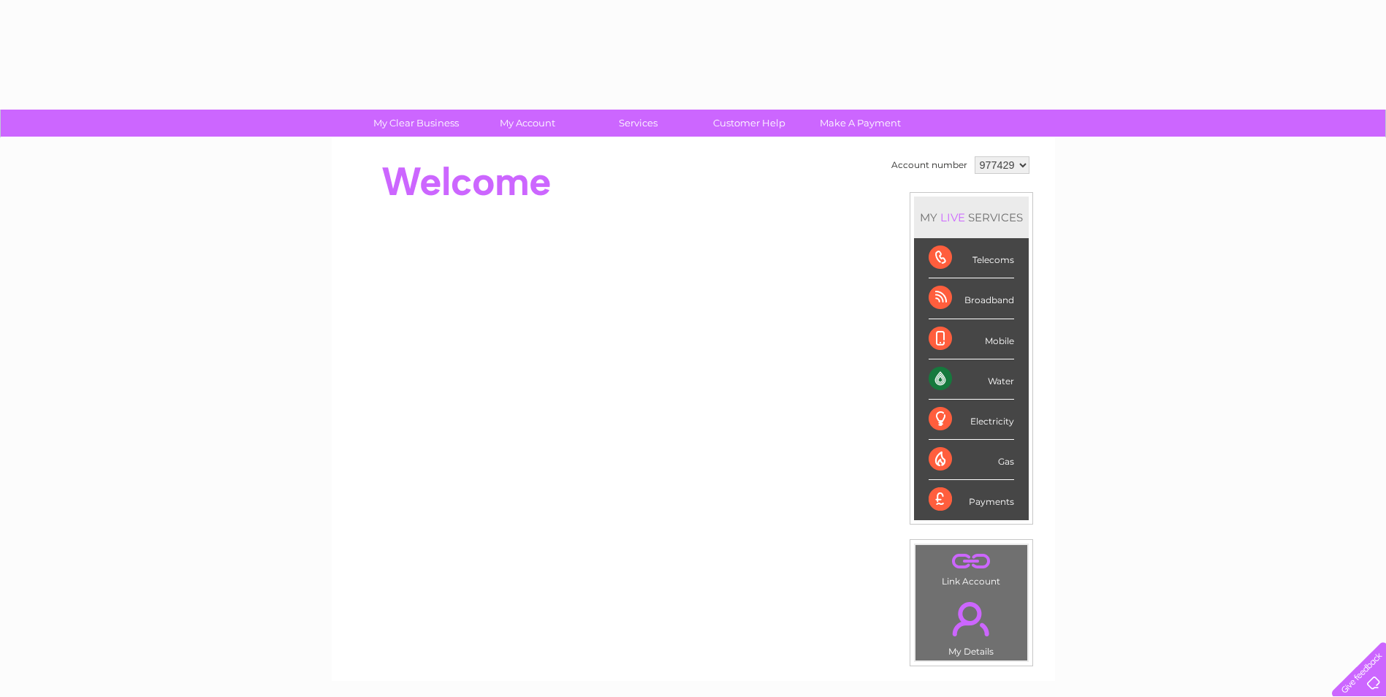 The height and width of the screenshot is (697, 1386). Describe the element at coordinates (971, 419) in the screenshot. I see `div: Electricity` at that location.